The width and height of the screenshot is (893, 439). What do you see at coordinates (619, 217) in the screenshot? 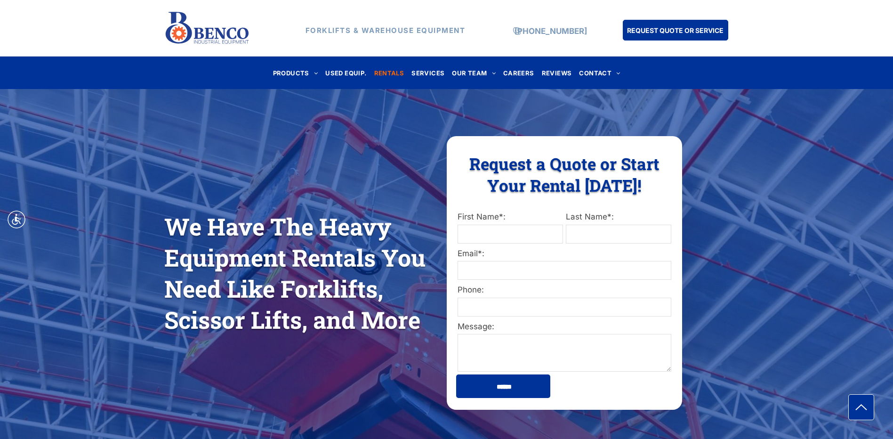
I see `label: Last Name*:` at bounding box center [619, 217].